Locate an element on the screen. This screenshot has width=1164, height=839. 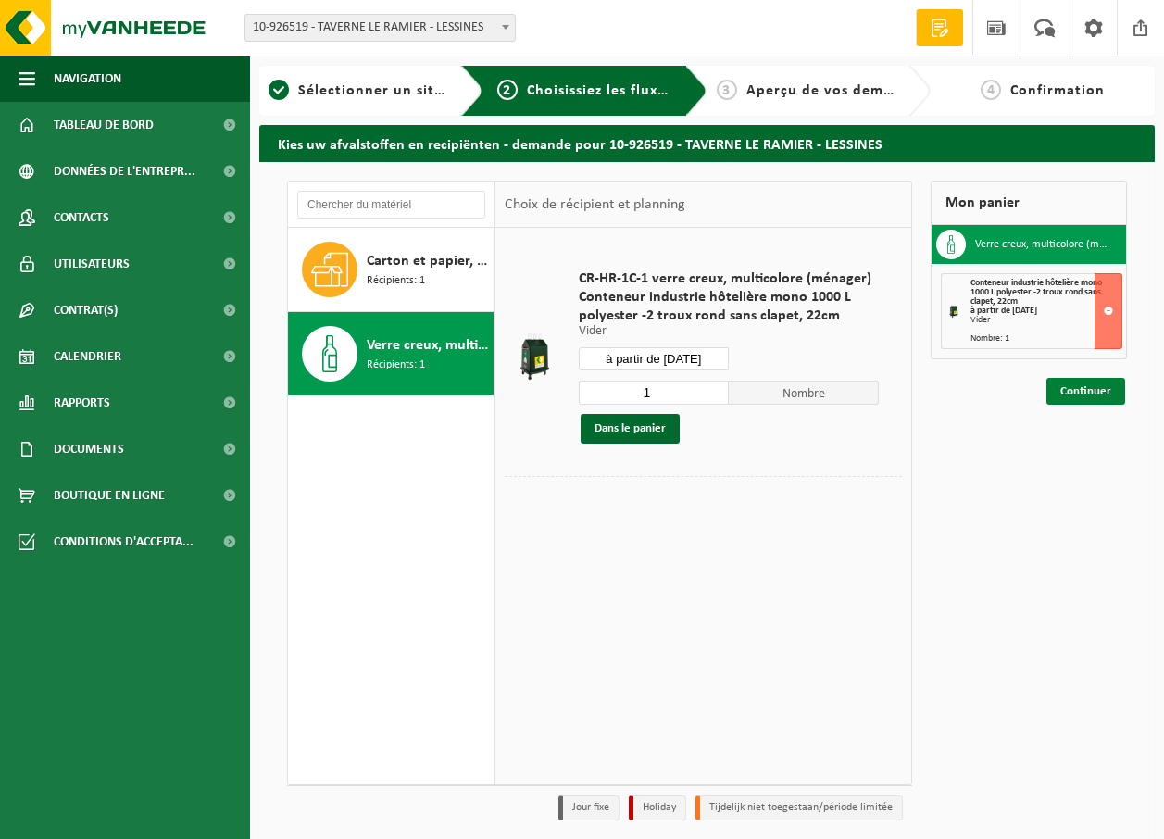
h2: Kies uw afvalstoffen en recipiënten - demande pour 10-926519 - TAVERNE LE RAMIER - LESSINES is located at coordinates (707, 143).